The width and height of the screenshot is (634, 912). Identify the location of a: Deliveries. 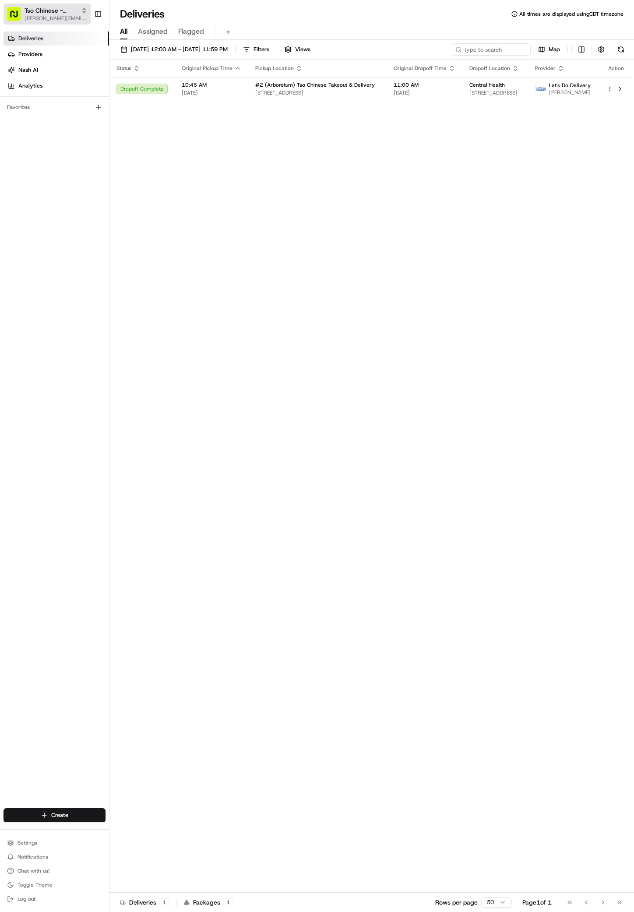
(56, 39).